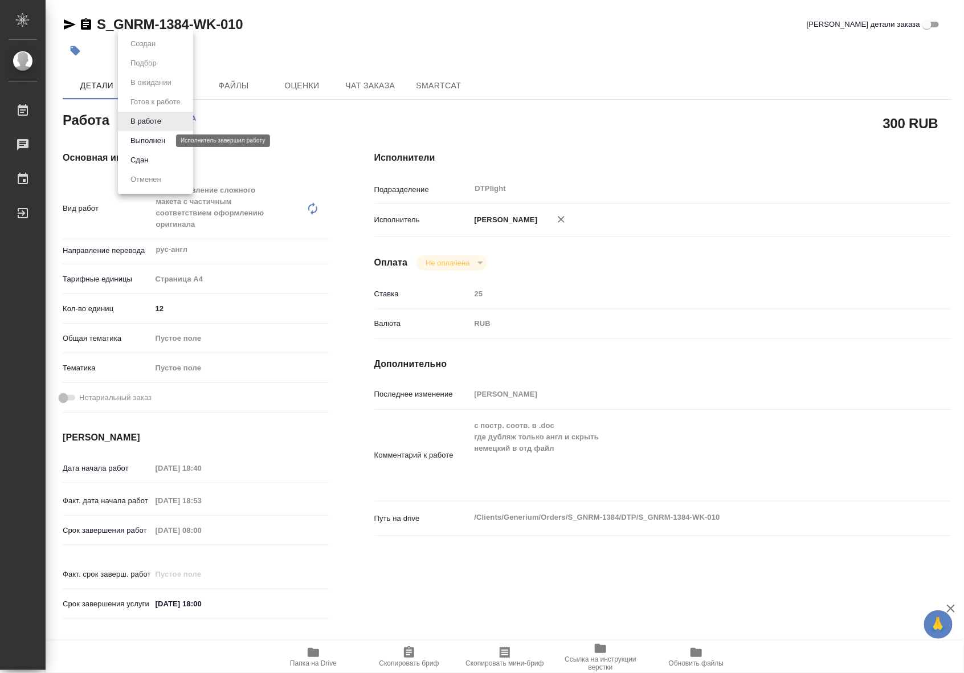  I want to click on button: В работе, so click(146, 121).